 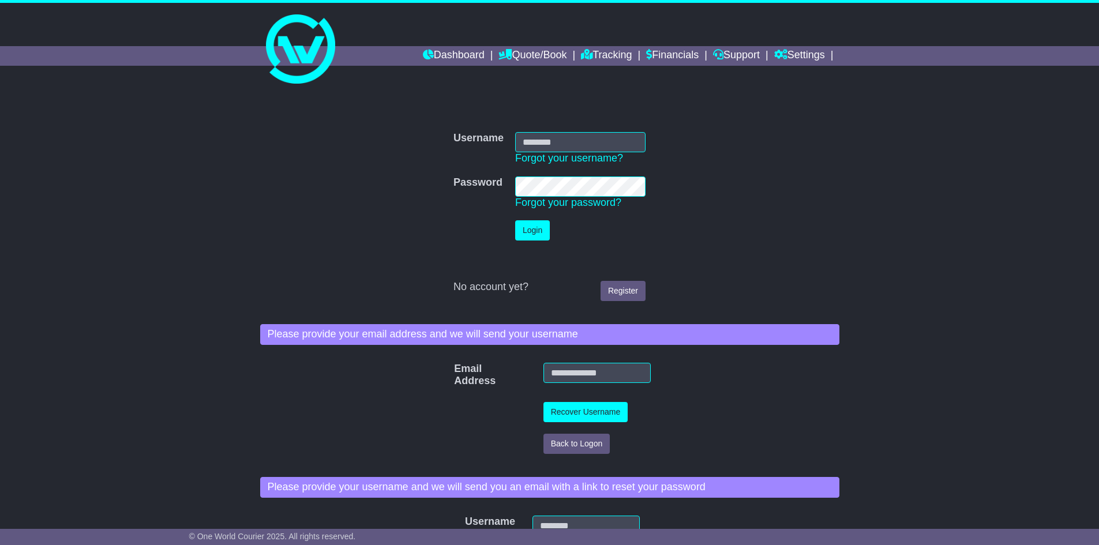 I want to click on a: Forgot your username?, so click(x=569, y=158).